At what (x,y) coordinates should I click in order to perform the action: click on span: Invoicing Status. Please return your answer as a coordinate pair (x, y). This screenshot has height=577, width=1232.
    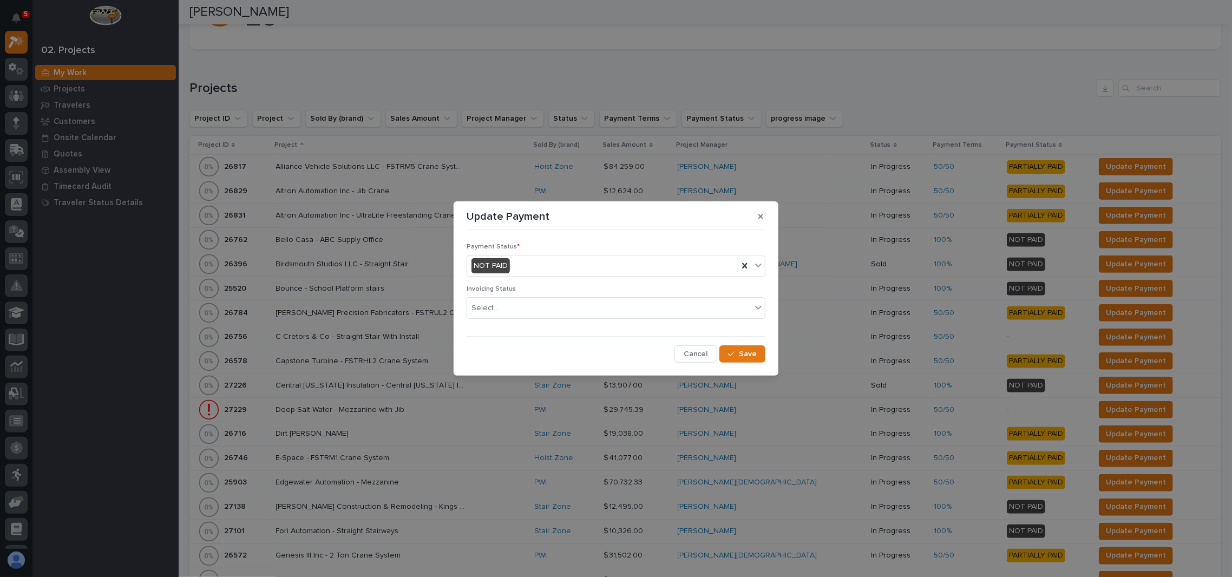
    Looking at the image, I should click on (491, 289).